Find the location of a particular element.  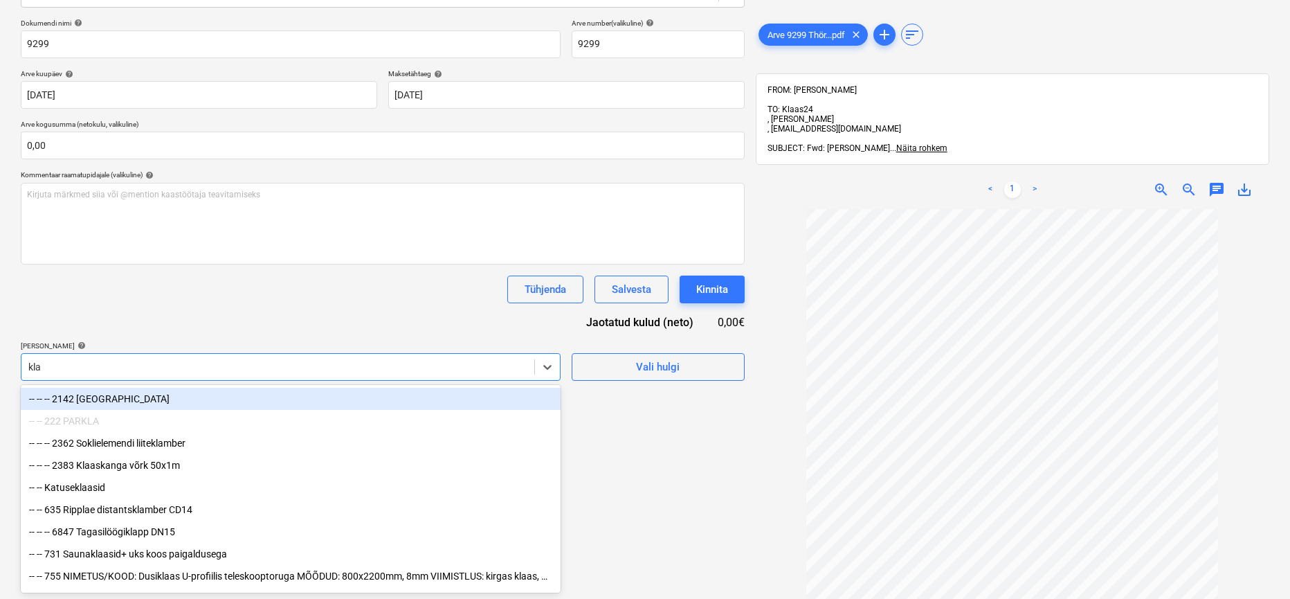

span: sort is located at coordinates (912, 35).